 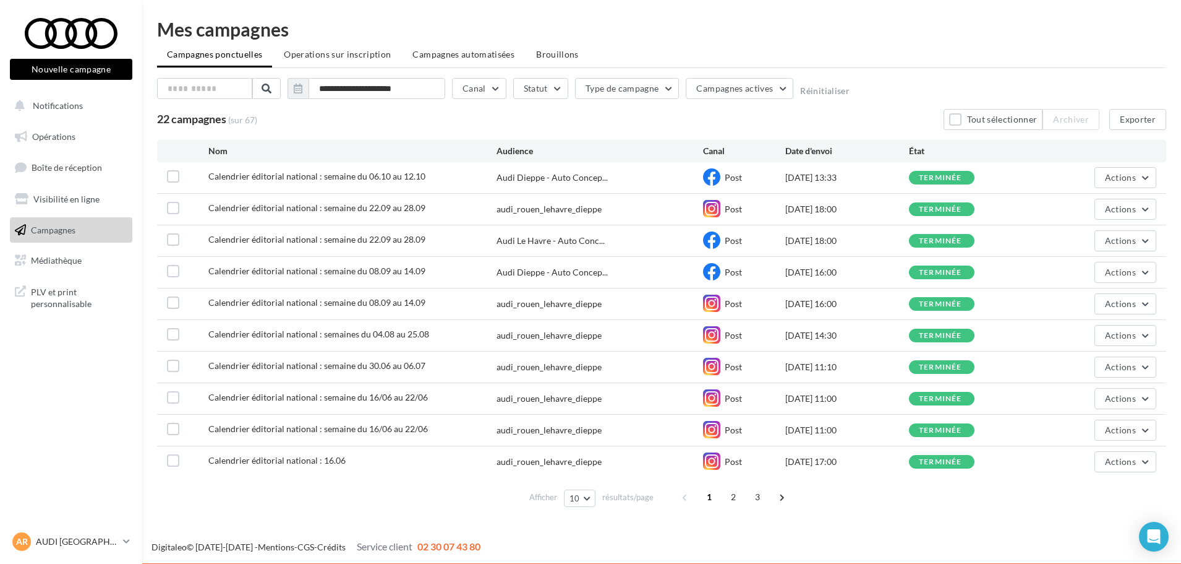 I want to click on button: 10, so click(x=580, y=498).